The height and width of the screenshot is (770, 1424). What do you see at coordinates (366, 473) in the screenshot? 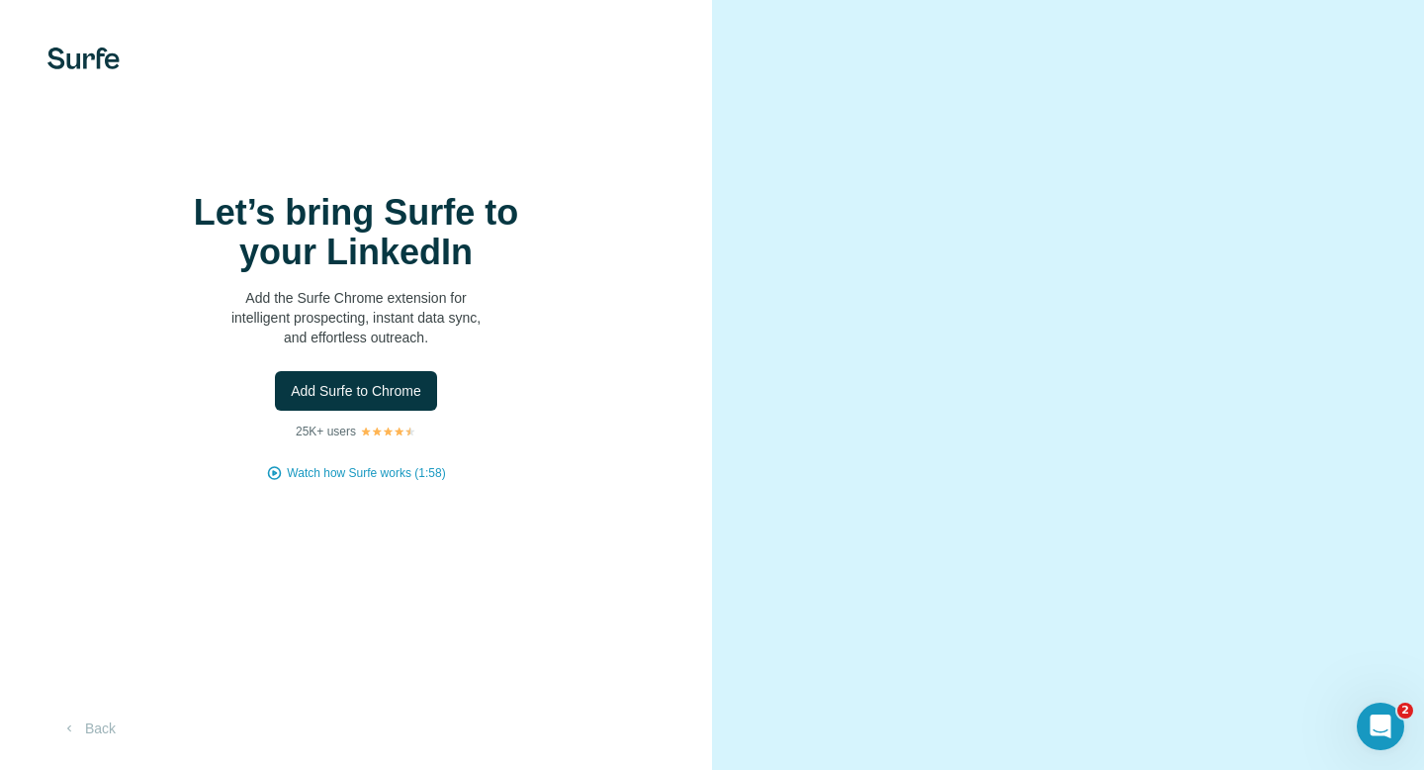
I see `button: Watch how Surfe works (1:58)` at bounding box center [366, 473].